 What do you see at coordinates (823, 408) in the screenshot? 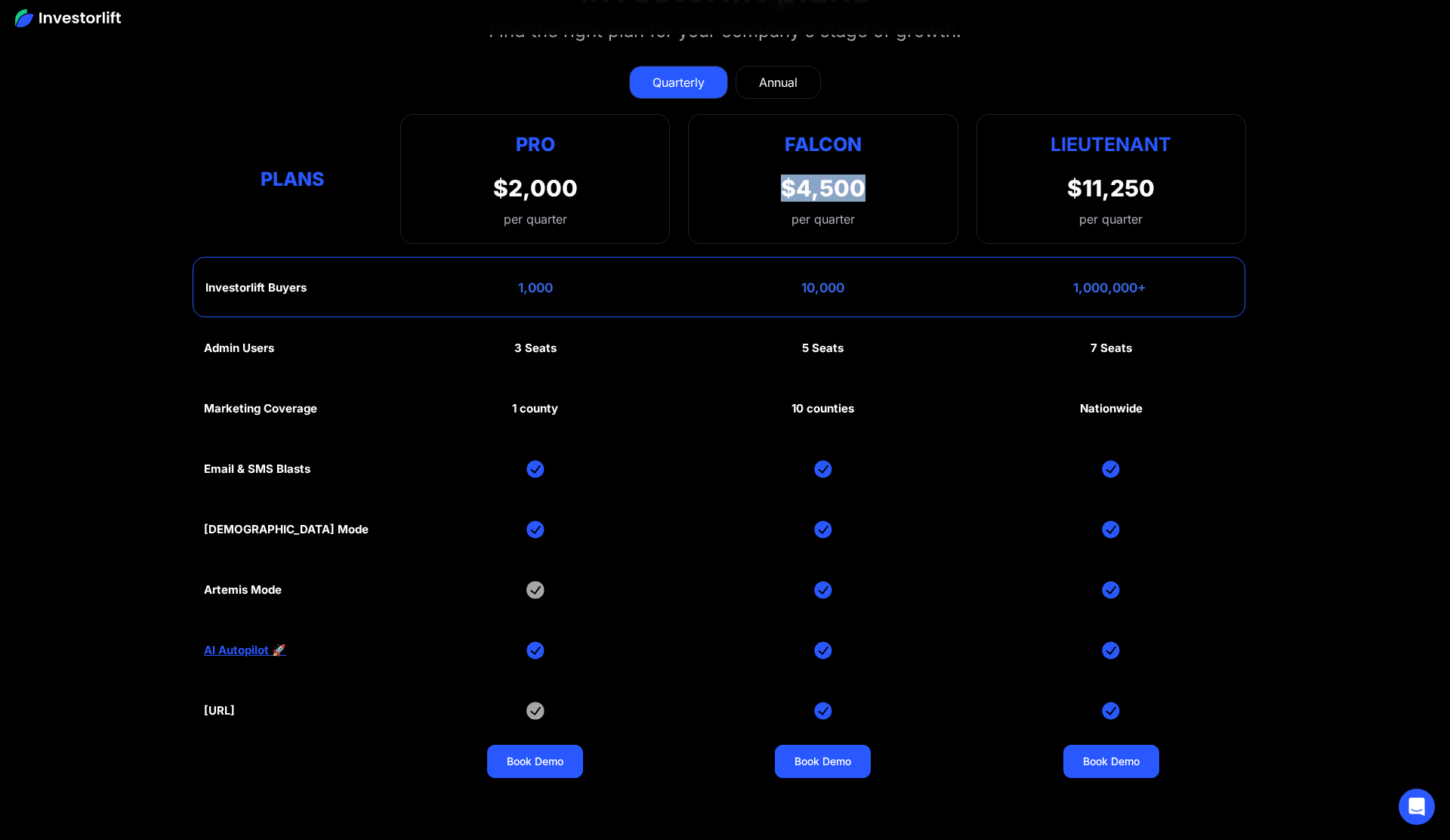
I see `div: 10 counties` at bounding box center [823, 408].